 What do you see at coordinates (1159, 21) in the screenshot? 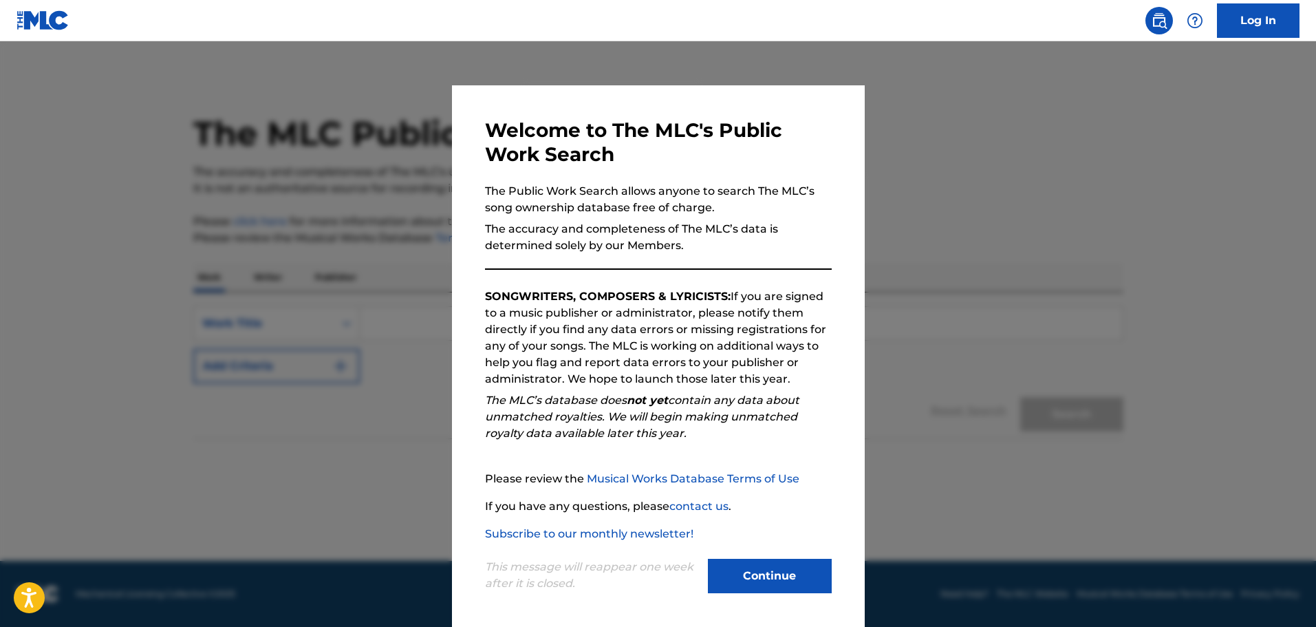
I see `img: search` at bounding box center [1159, 21].